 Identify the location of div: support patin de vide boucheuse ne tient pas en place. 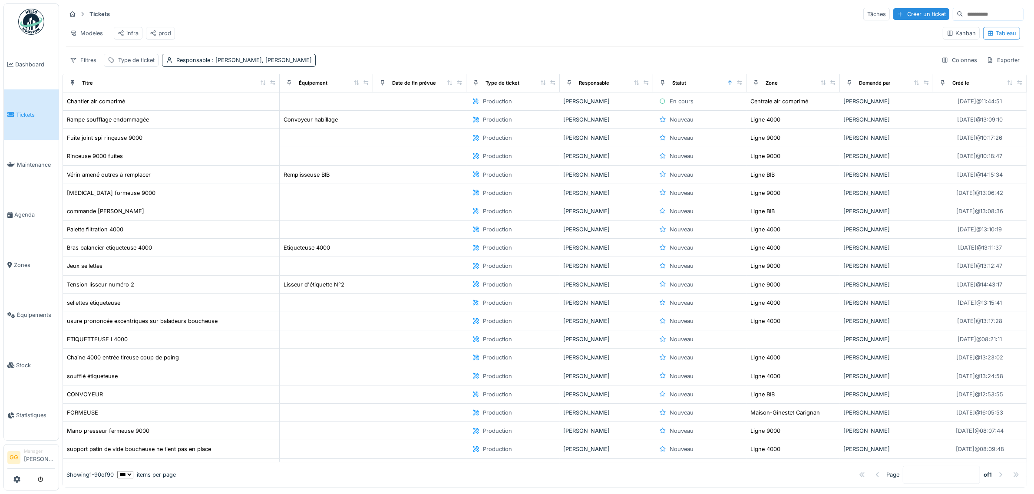
(139, 449).